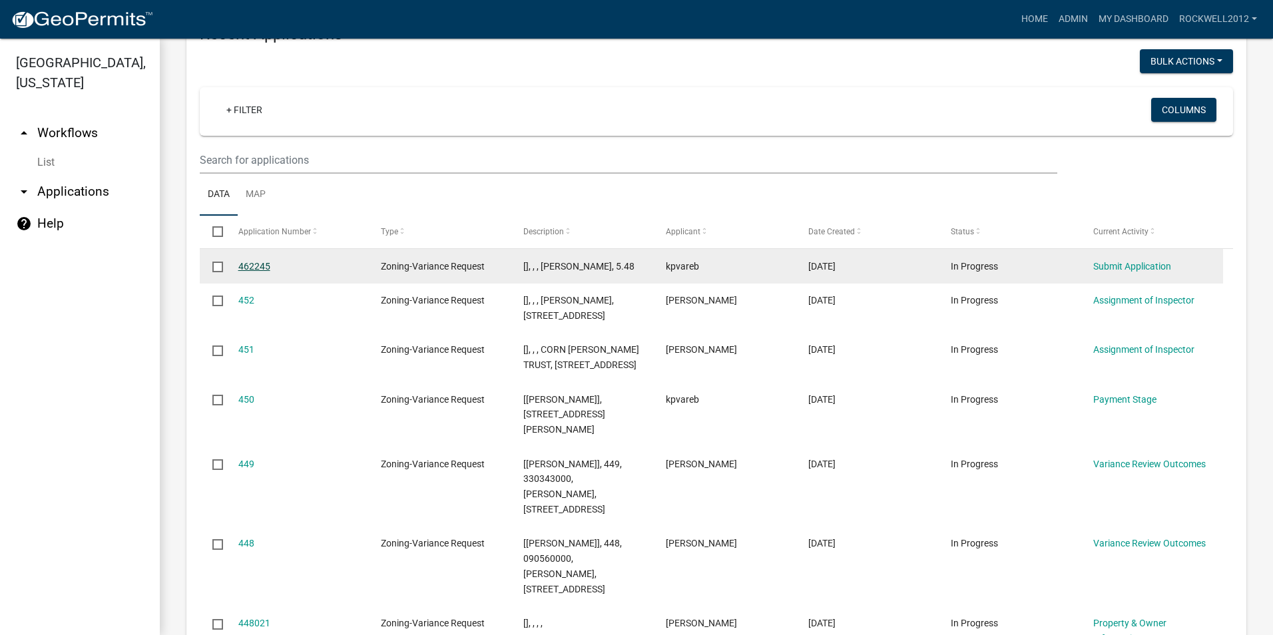 The height and width of the screenshot is (635, 1273). I want to click on input: Search for applications, so click(629, 160).